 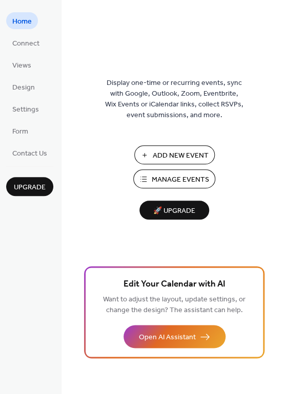 I want to click on button: Upgrade, so click(x=30, y=186).